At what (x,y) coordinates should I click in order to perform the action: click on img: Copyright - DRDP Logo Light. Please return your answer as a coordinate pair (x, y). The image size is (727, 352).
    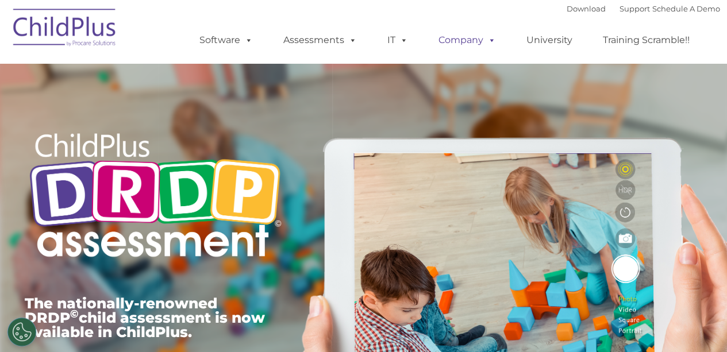
    Looking at the image, I should click on (155, 197).